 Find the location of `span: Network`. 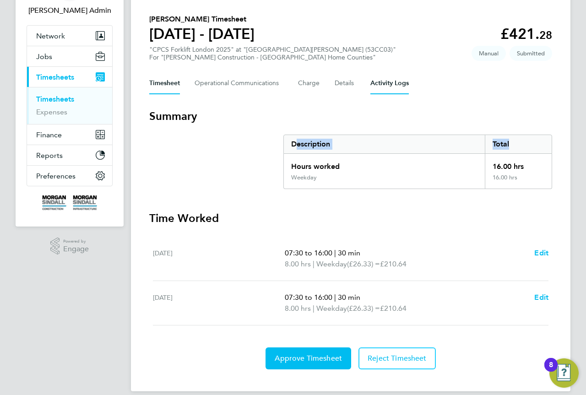

span: Network is located at coordinates (50, 36).